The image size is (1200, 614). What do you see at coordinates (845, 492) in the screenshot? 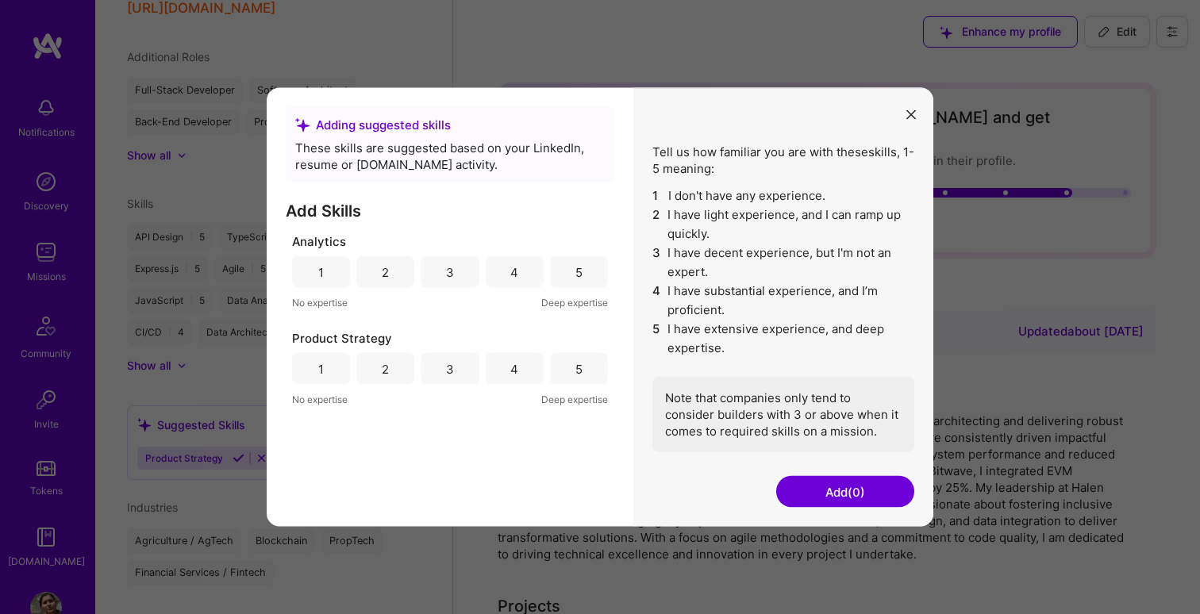
I see `button: Add(0)` at bounding box center [845, 492].